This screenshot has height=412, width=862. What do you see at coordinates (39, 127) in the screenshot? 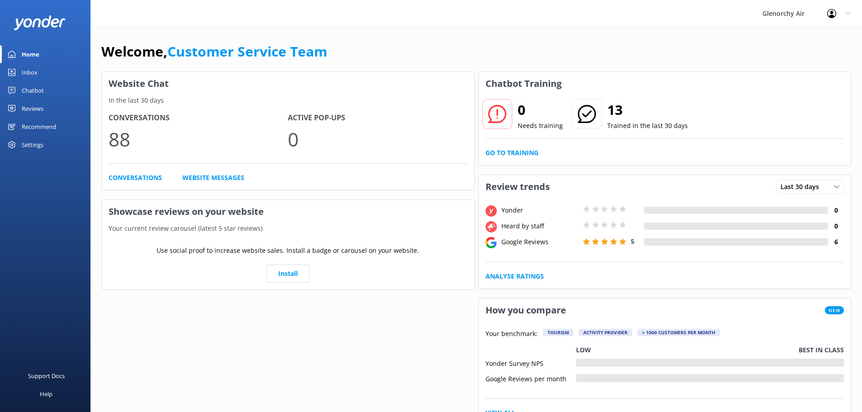
I see `div: Recommend` at bounding box center [39, 127].